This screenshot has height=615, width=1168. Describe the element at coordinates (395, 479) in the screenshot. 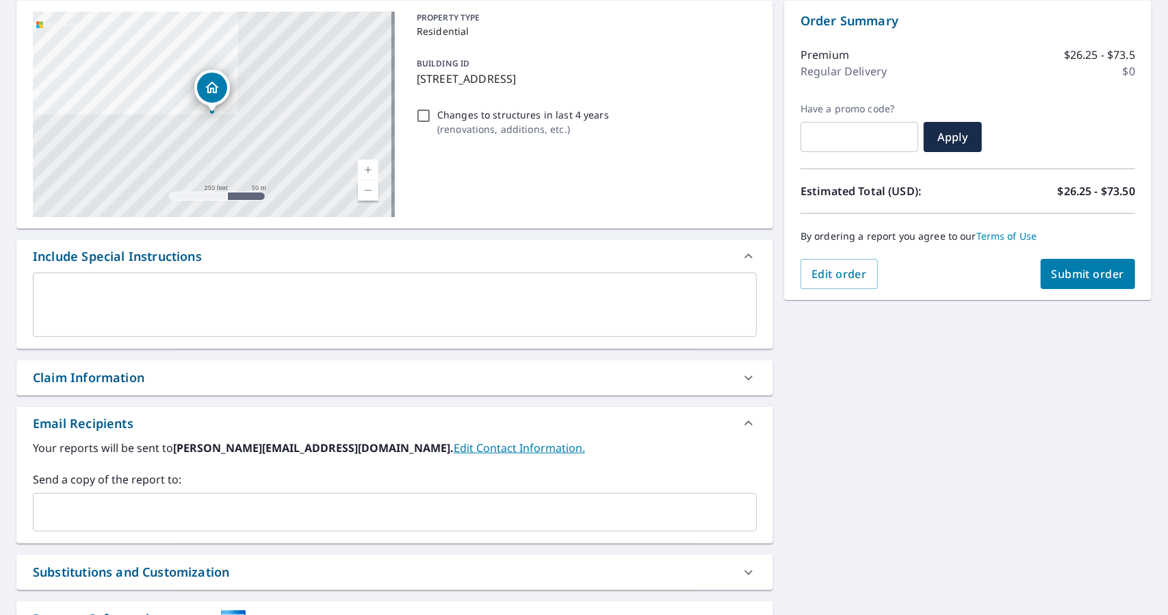

I see `label: Send a copy of the report to:` at that location.